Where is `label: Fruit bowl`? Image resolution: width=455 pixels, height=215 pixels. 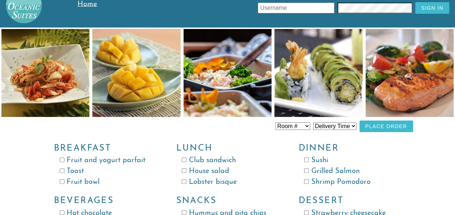
label: Fruit bowl is located at coordinates (106, 182).